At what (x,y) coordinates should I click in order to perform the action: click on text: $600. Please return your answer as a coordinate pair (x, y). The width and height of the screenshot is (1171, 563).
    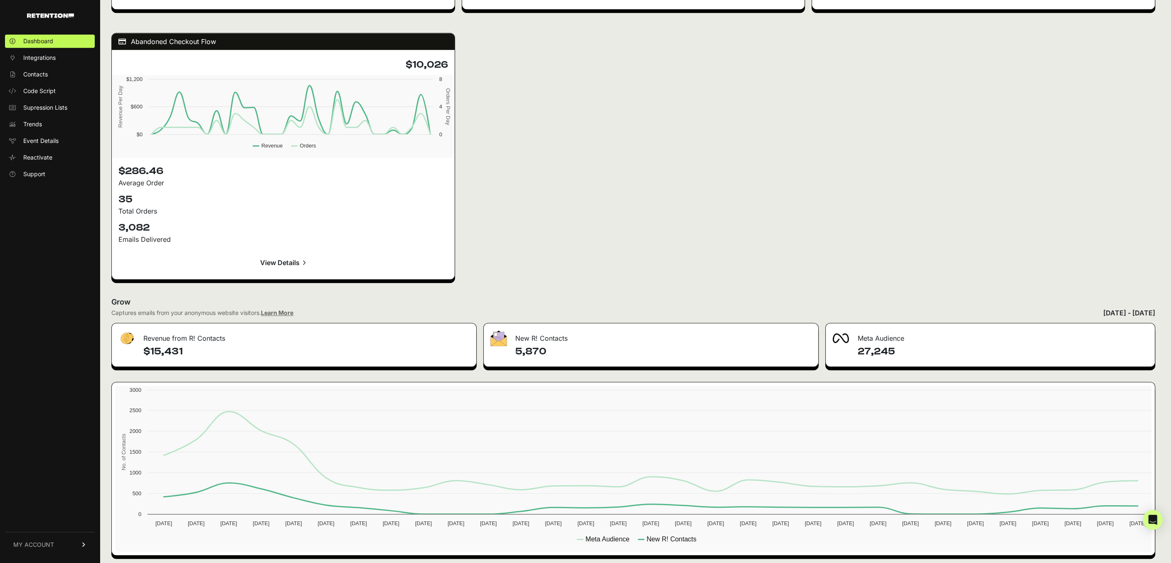
    Looking at the image, I should click on (137, 106).